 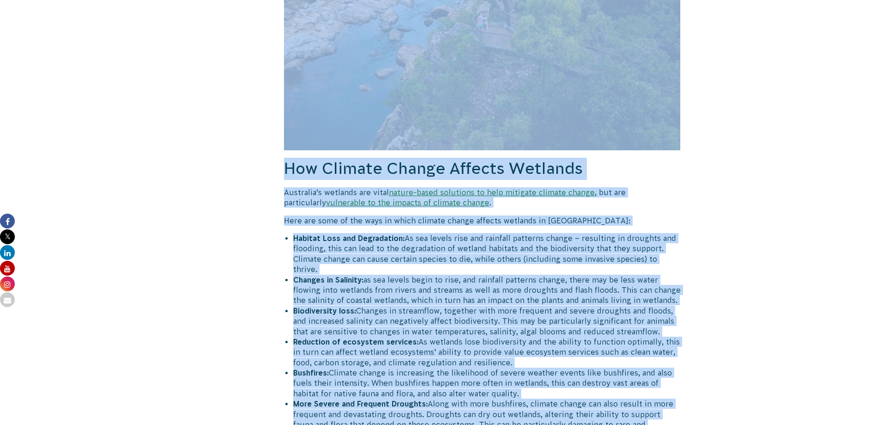 What do you see at coordinates (487, 383) in the screenshot?
I see `li: Climate change is increasing the likelihood of severe weather events like bushfires, and also fue...` at bounding box center [487, 383].